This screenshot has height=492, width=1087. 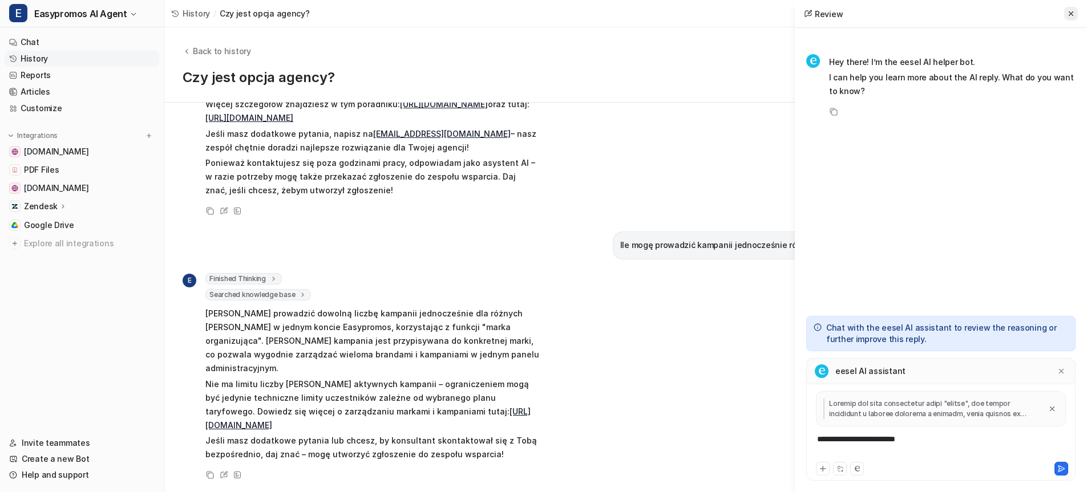 What do you see at coordinates (49, 225) in the screenshot?
I see `span: Google Drive` at bounding box center [49, 225].